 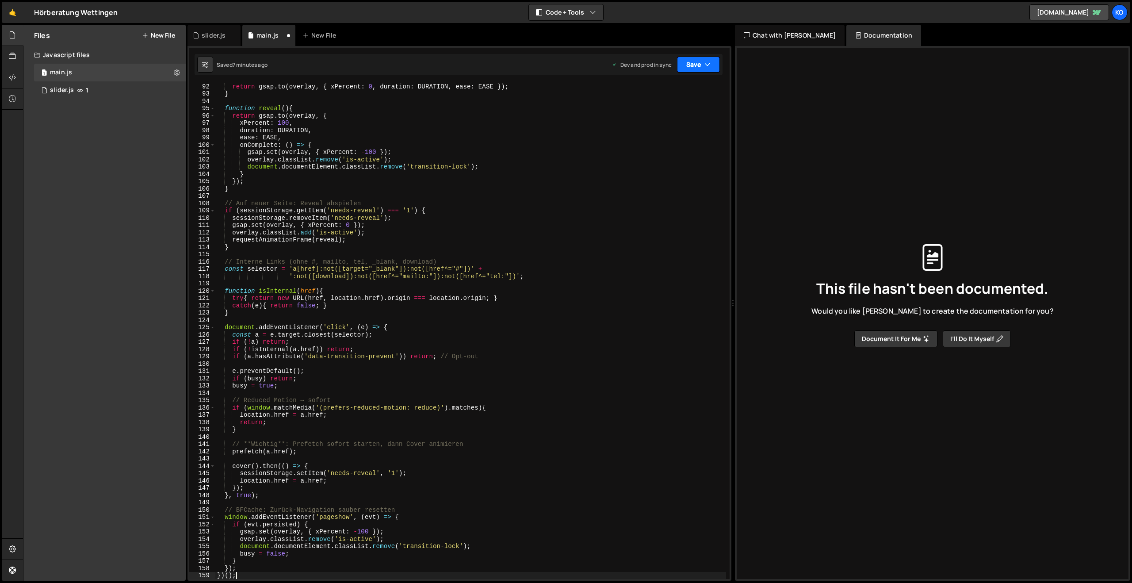 I want to click on div: 112, so click(x=202, y=233).